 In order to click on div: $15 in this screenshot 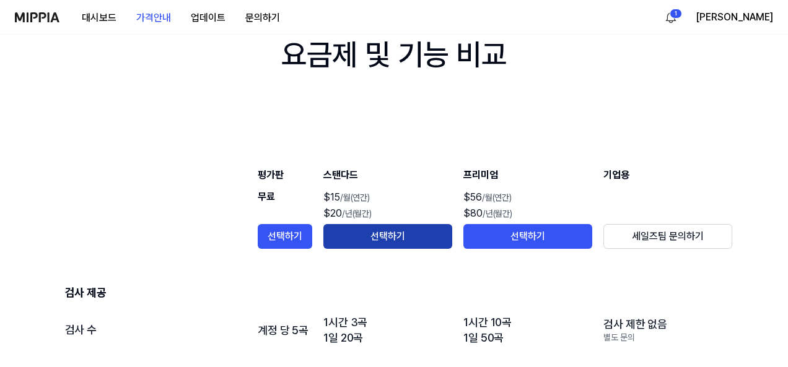, I will do `click(388, 198)`.